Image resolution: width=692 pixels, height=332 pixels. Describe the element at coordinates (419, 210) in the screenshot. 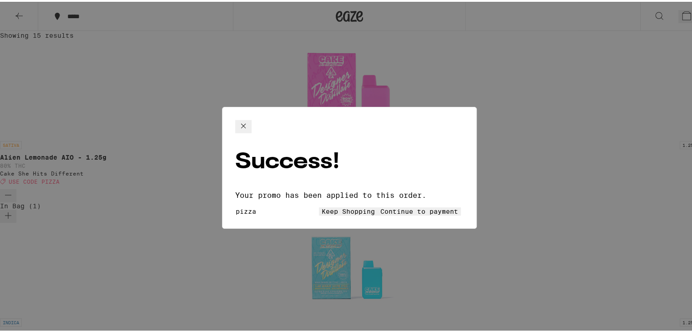

I see `span: Continue to payment` at that location.